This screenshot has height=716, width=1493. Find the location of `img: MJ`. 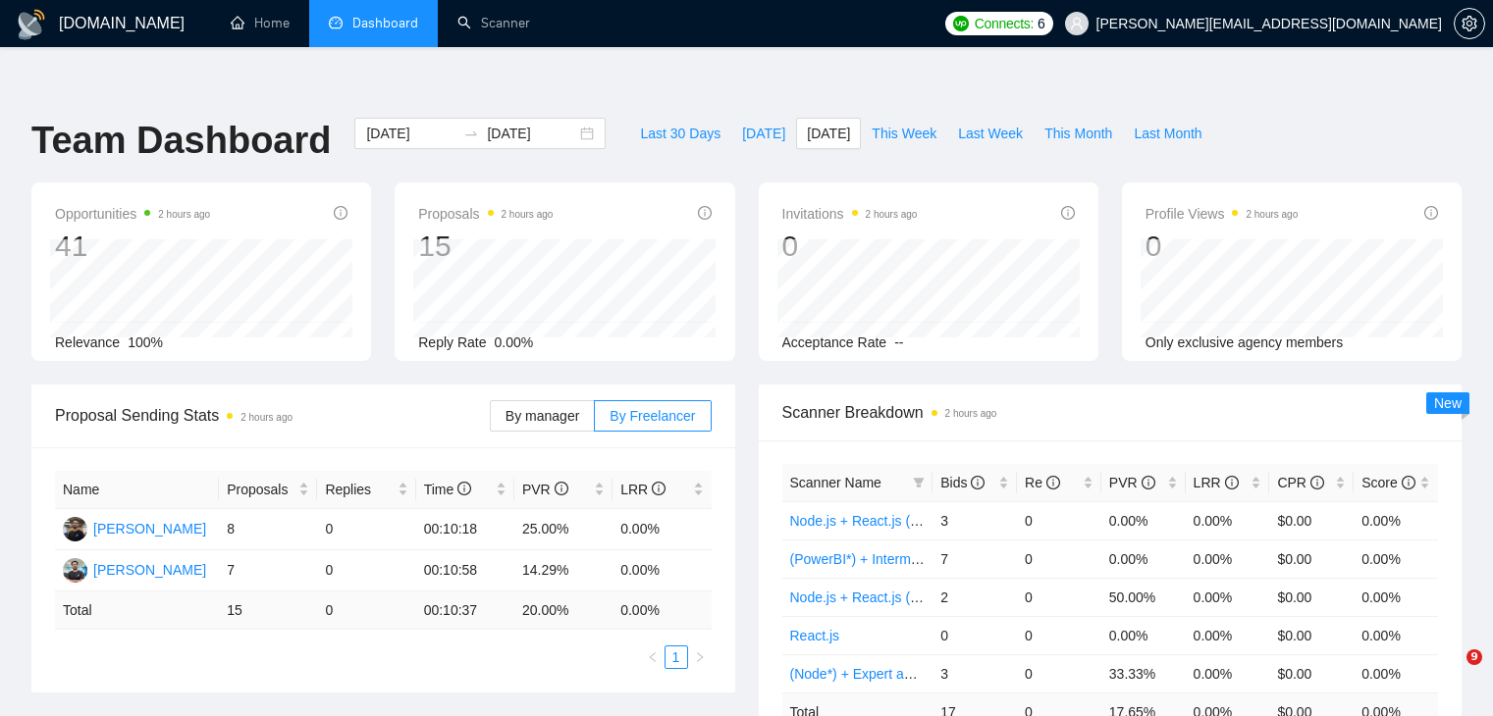

img: MJ is located at coordinates (75, 529).